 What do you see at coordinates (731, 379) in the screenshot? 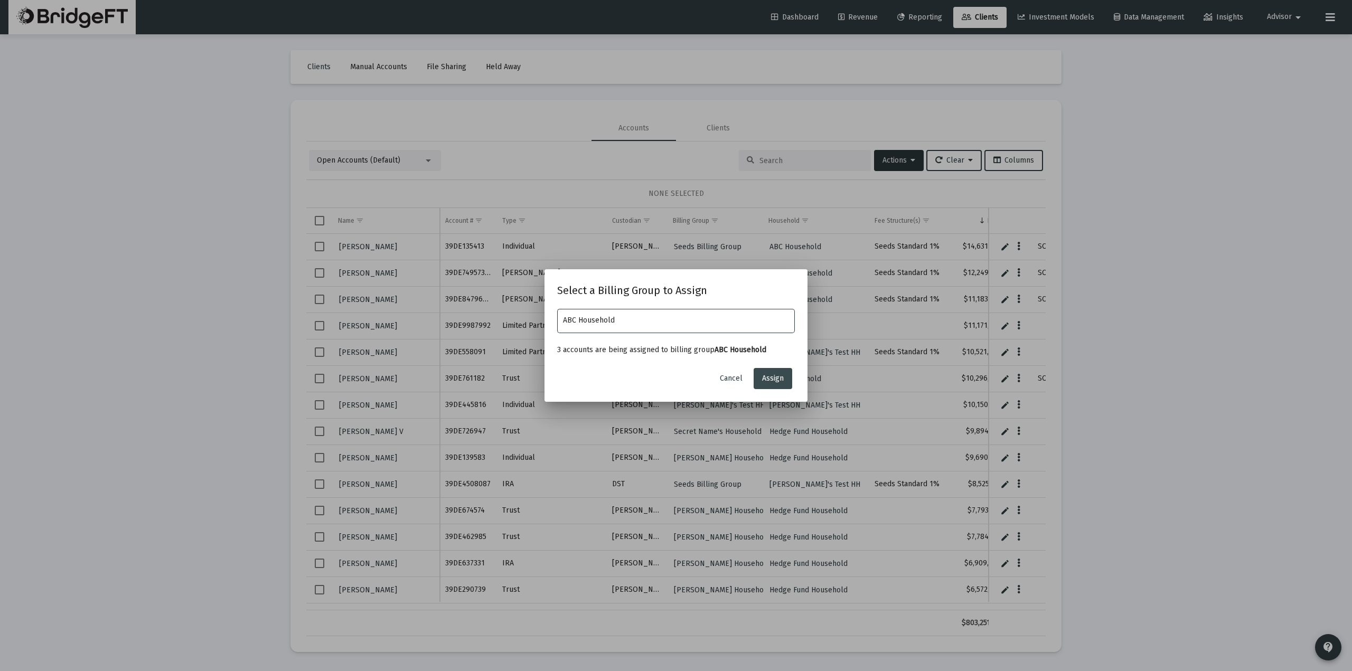
I see `button: Cancel` at bounding box center [731, 379].